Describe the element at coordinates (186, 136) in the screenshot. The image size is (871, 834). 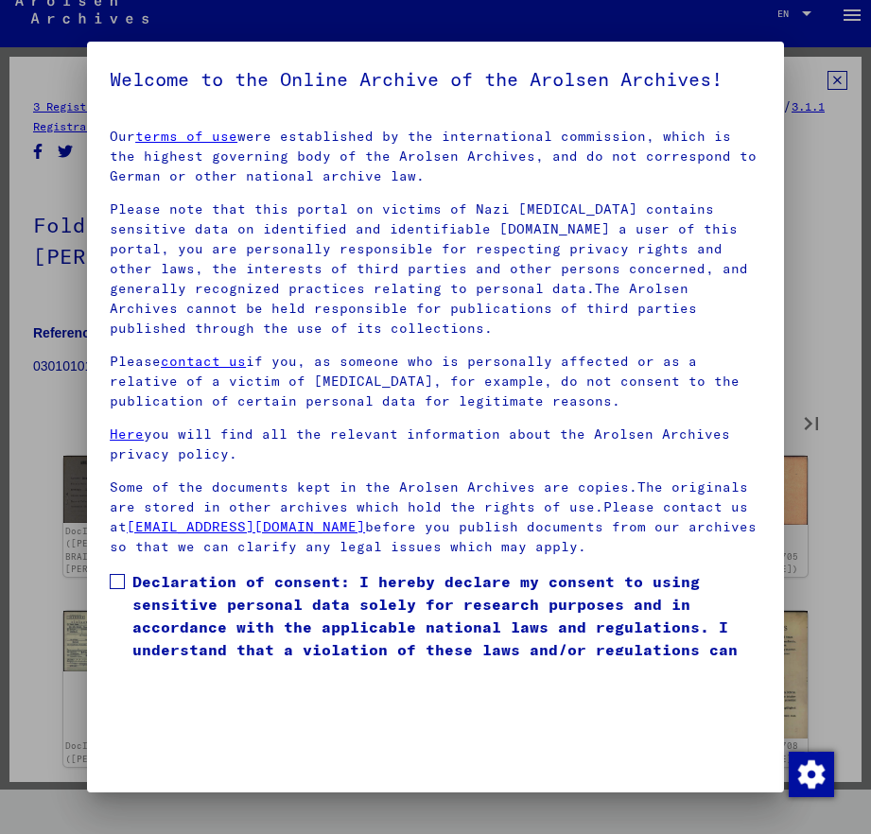
I see `a: terms of use` at that location.